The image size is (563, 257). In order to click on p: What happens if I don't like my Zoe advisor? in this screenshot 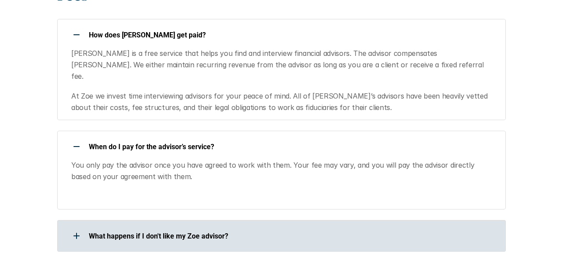, I will do `click(292, 236)`.